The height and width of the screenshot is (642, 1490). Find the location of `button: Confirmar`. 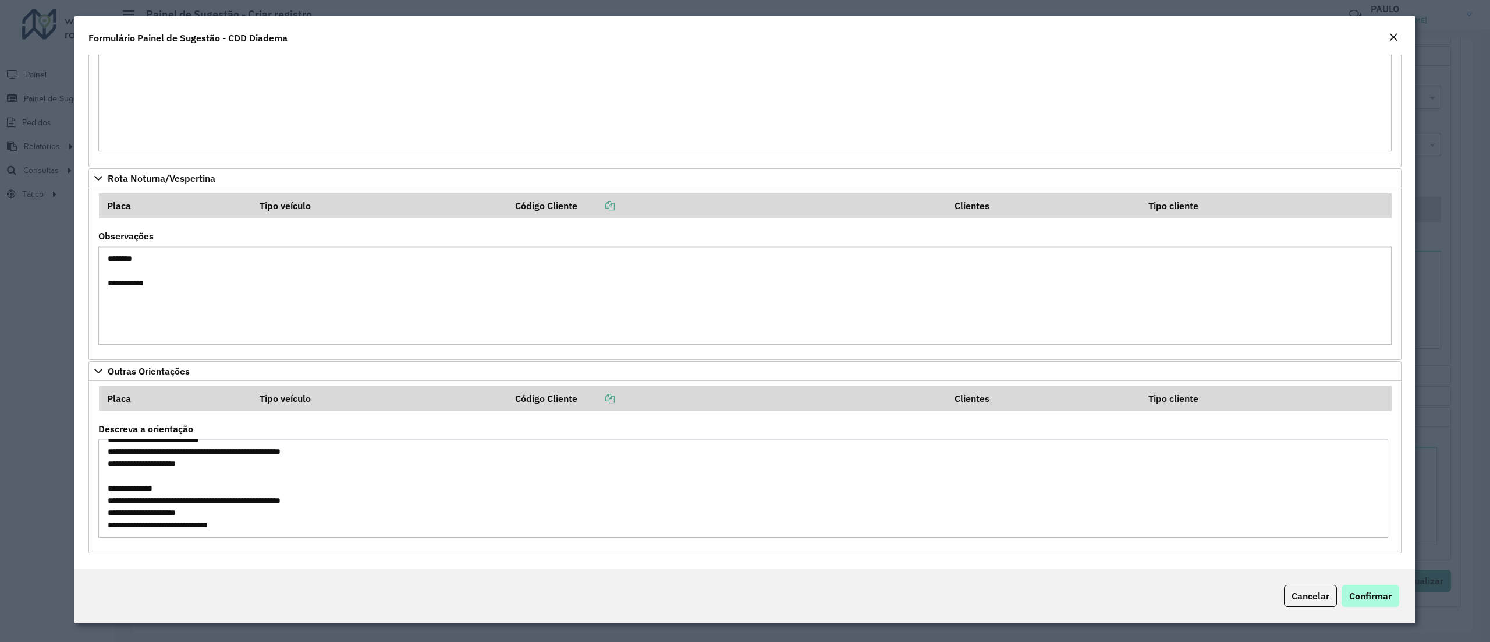

button: Confirmar is located at coordinates (1370, 596).